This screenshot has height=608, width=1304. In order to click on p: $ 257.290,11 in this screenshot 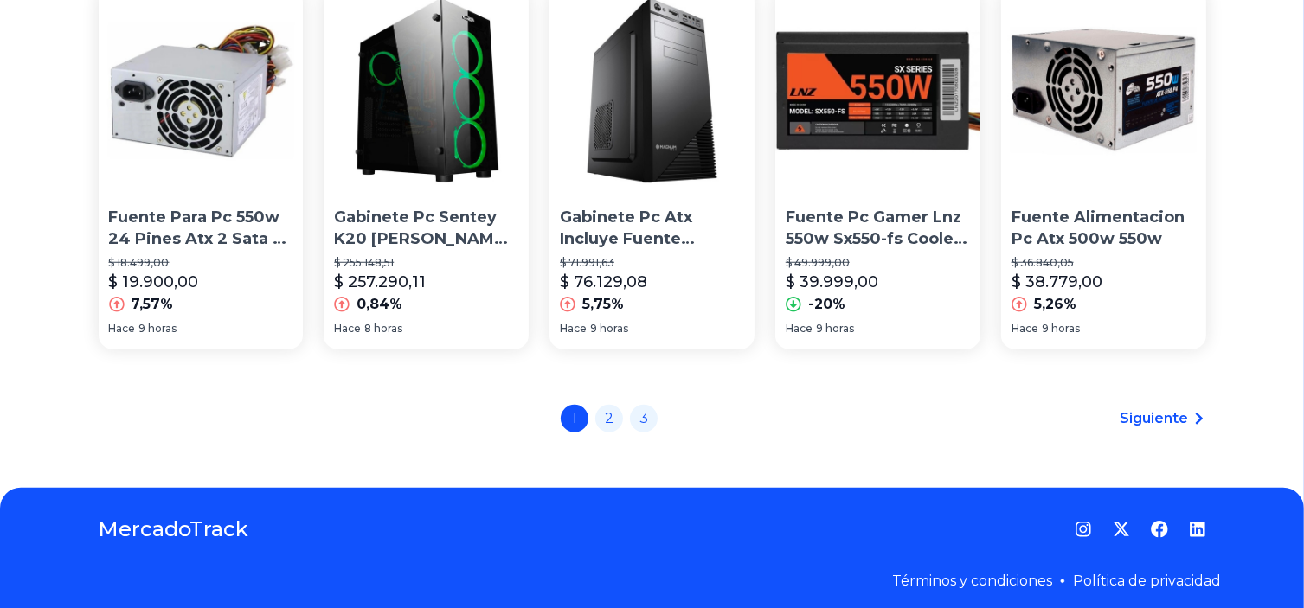, I will do `click(380, 282)`.